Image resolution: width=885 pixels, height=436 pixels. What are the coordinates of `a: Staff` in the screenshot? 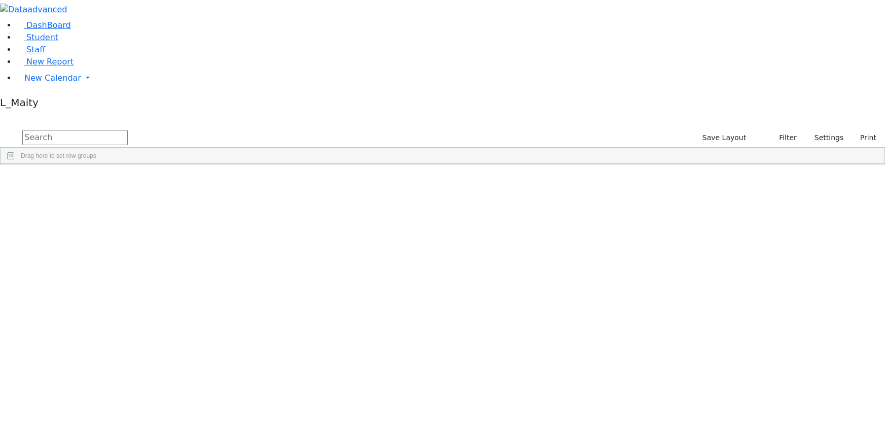 It's located at (30, 49).